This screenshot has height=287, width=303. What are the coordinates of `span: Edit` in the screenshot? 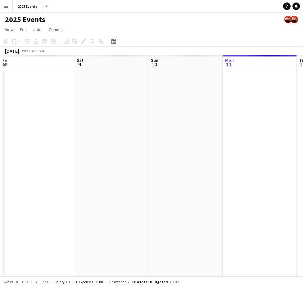 It's located at (23, 29).